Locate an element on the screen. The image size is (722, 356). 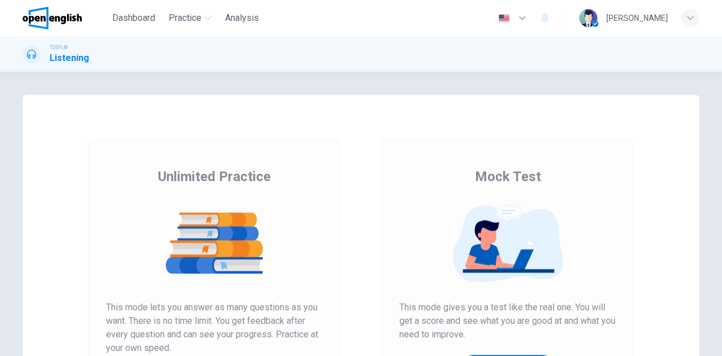
img: Profile picture is located at coordinates (588, 18).